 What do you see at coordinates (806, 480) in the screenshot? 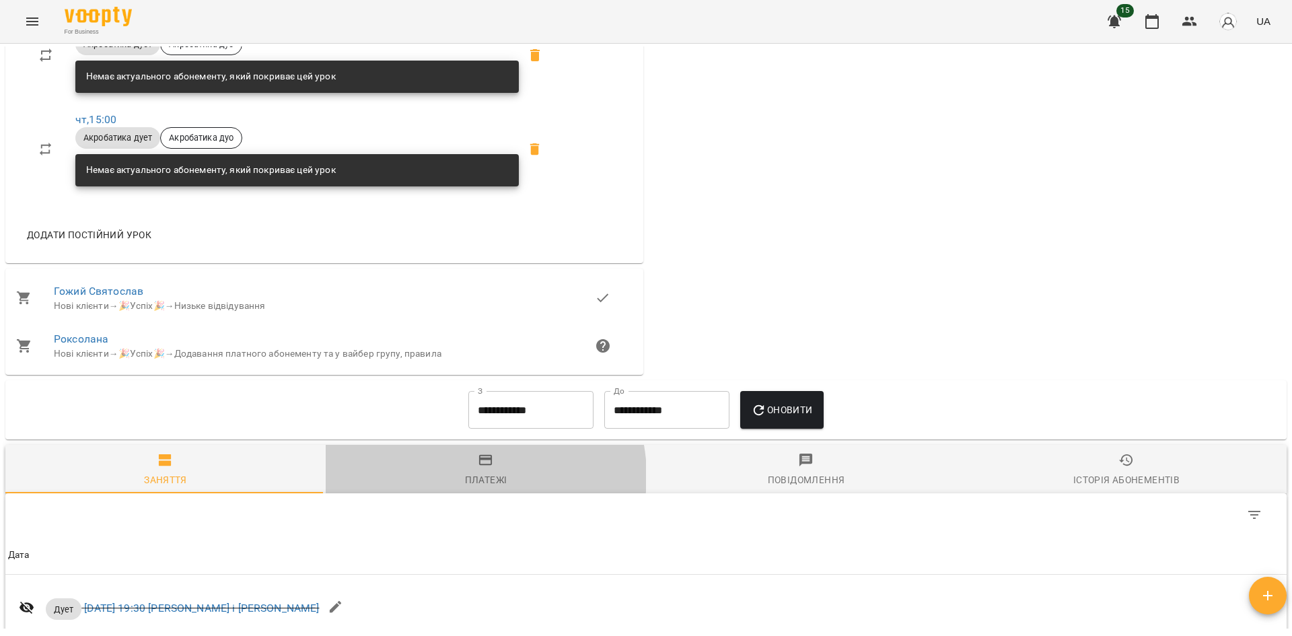
I see `div: Повідомлення` at bounding box center [806, 480].